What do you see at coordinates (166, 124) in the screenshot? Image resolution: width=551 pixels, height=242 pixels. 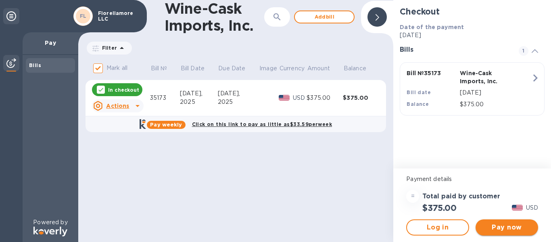 I see `b: Pay weekly` at bounding box center [166, 124].